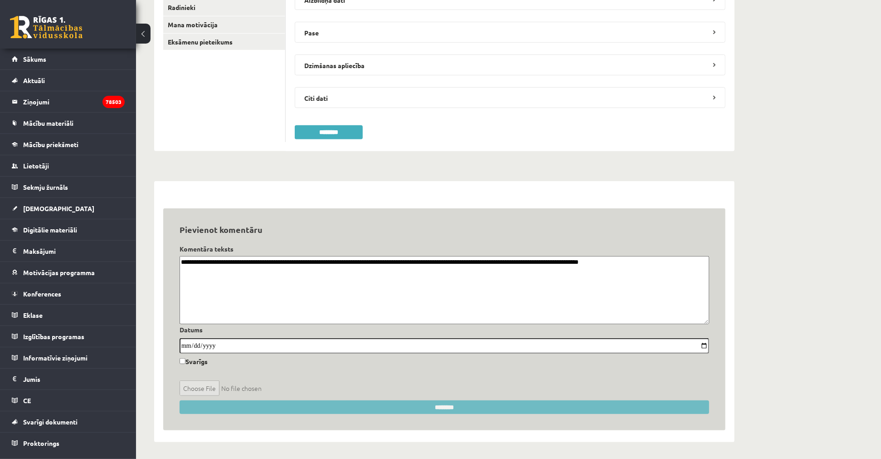 Image resolution: width=881 pixels, height=459 pixels. Describe the element at coordinates (68, 123) in the screenshot. I see `a: Mācību materiāli` at that location.